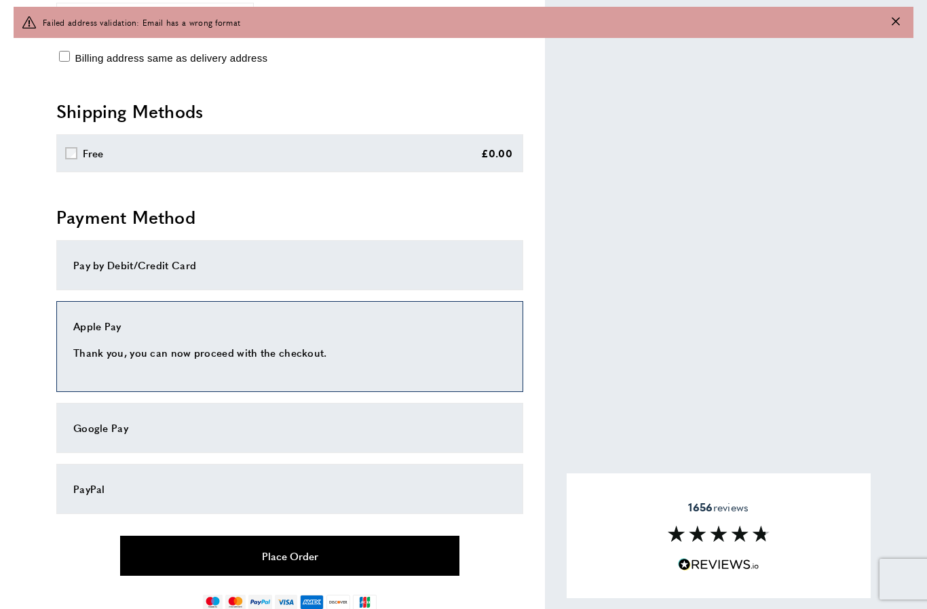 The width and height of the screenshot is (927, 609). Describe the element at coordinates (93, 153) in the screenshot. I see `div: Free` at that location.